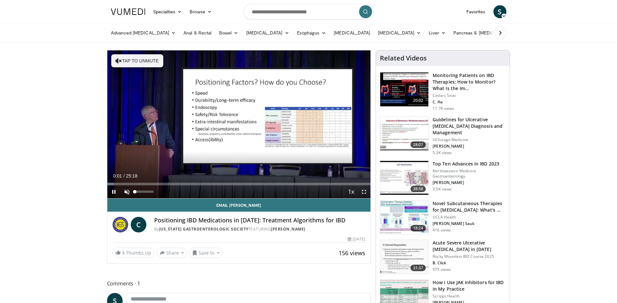 The width and height of the screenshot is (617, 303). What do you see at coordinates (469, 256) in the screenshot?
I see `p: Rocky Mountain IBD Course 2025` at bounding box center [469, 256].